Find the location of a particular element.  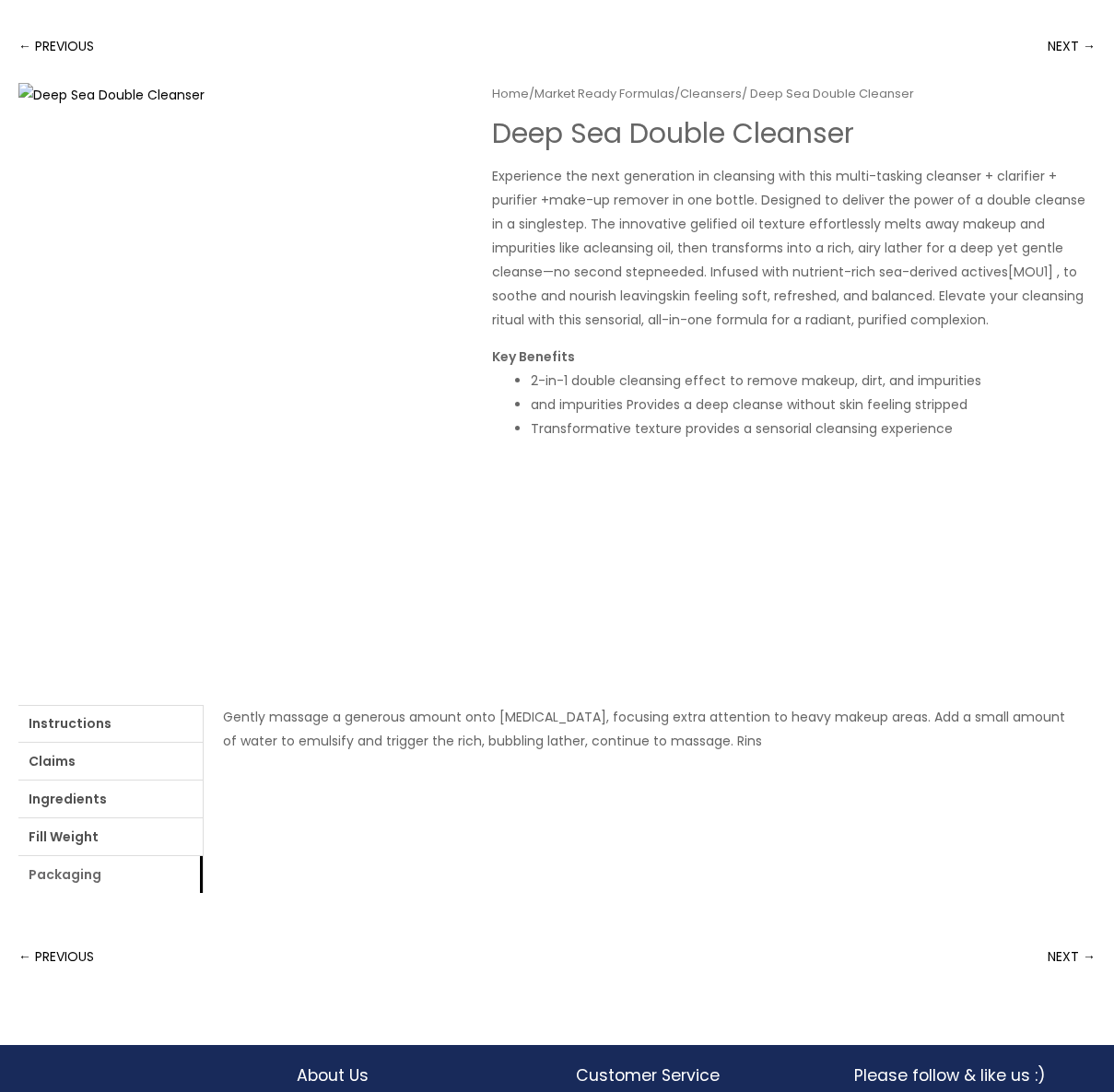

li: 2-in-1 double cleansing effect to remove makeup, dirt, and impurities​ is located at coordinates (812, 381).